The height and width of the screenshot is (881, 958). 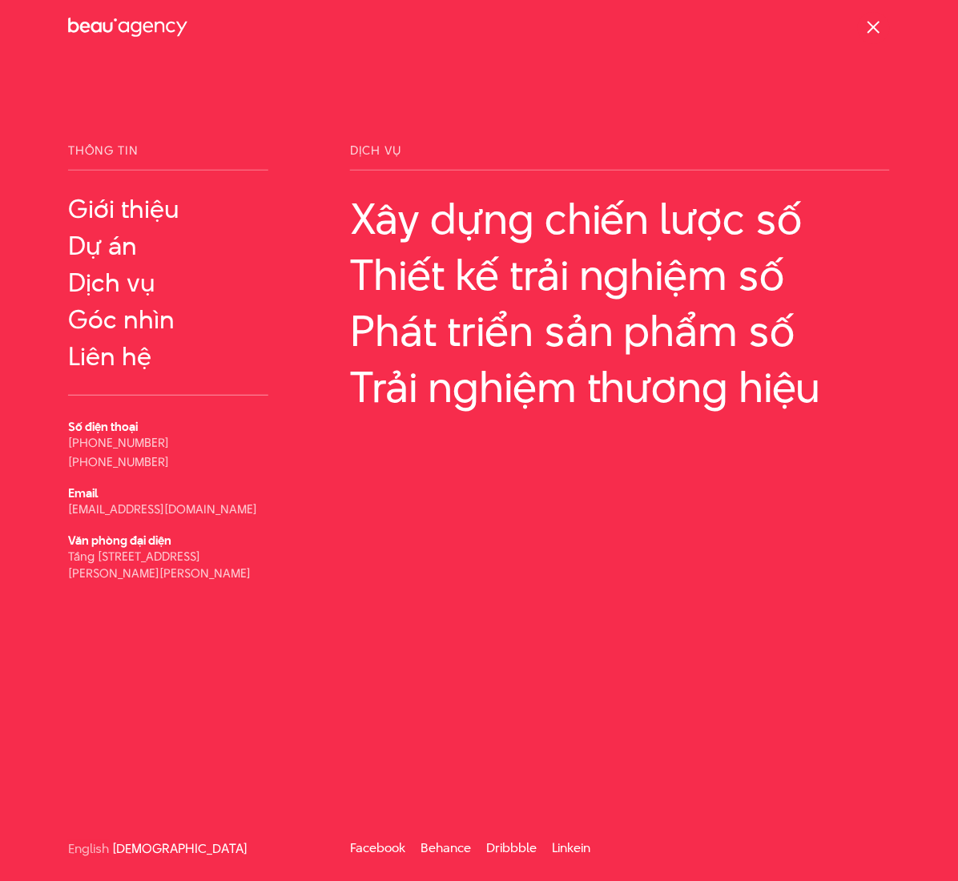 What do you see at coordinates (620, 331) in the screenshot?
I see `a: Phát triển sản phẩm số` at bounding box center [620, 331].